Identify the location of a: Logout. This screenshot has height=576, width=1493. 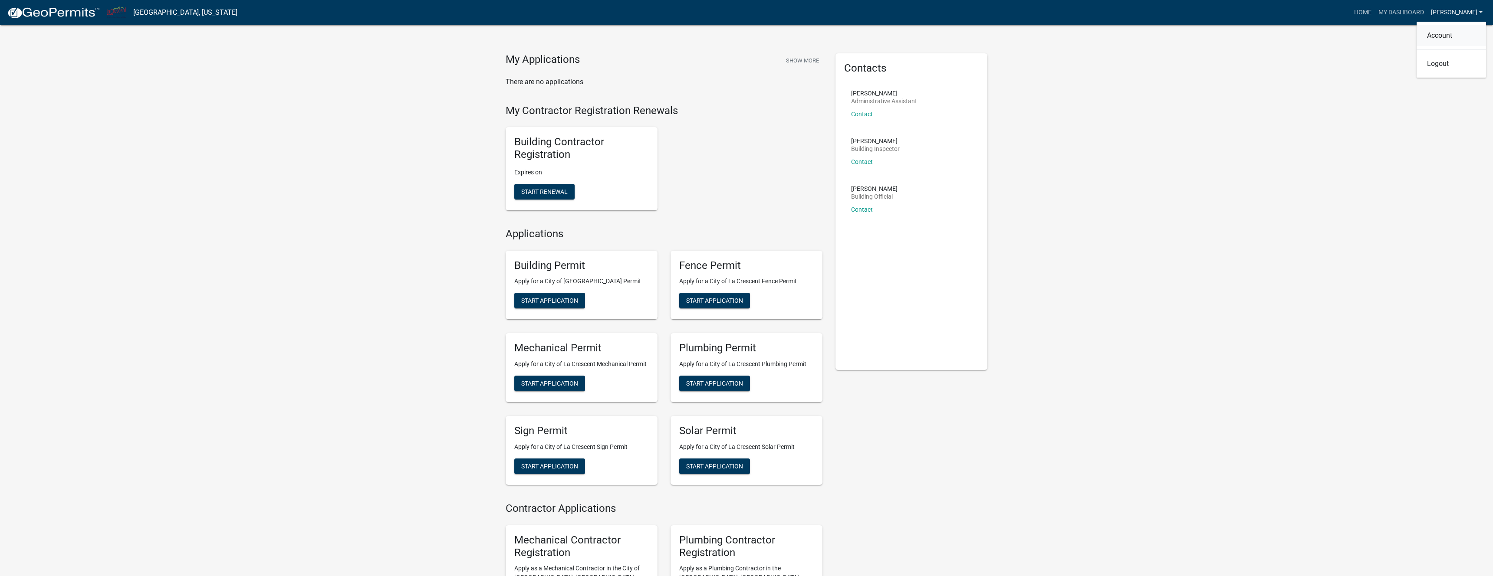
(1452, 64).